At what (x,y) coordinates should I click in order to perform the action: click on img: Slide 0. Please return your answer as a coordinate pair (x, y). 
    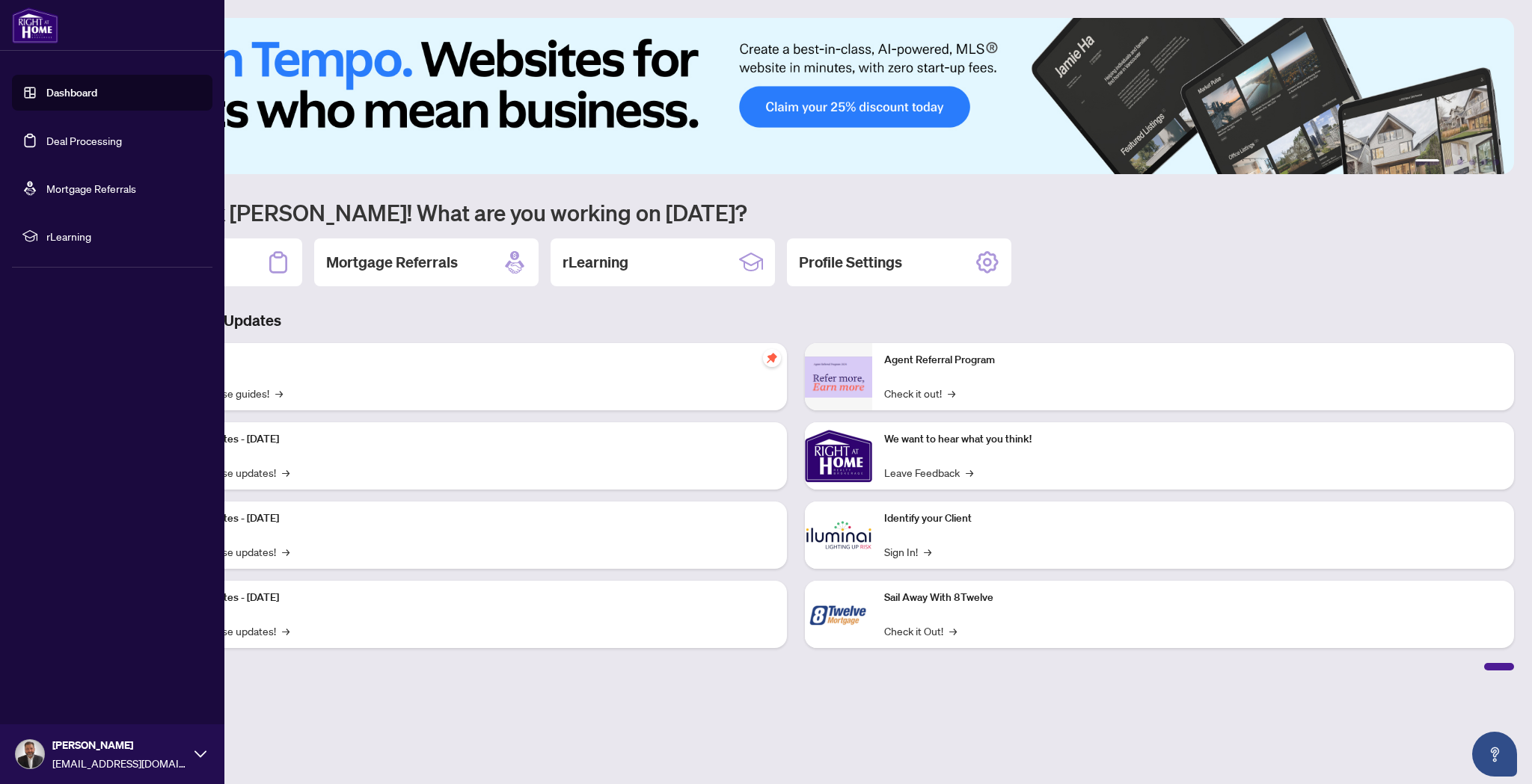
    Looking at the image, I should click on (795, 95).